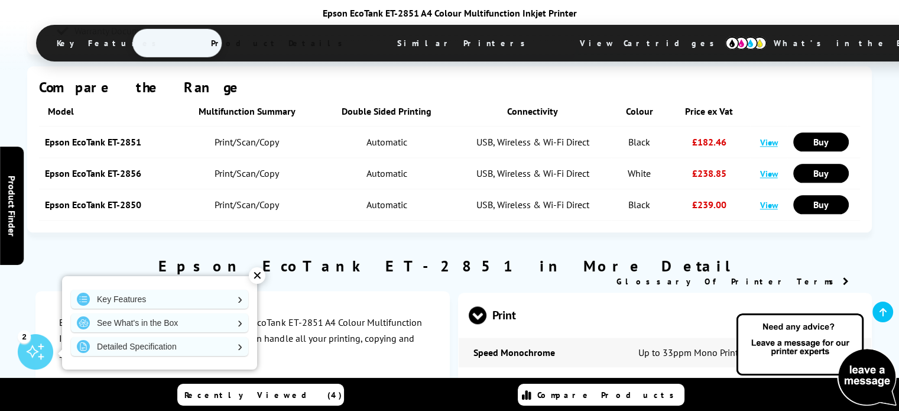  Describe the element at coordinates (450, 265) in the screenshot. I see `h2: Epson EcoTank ET-2851 in More Detail` at that location.